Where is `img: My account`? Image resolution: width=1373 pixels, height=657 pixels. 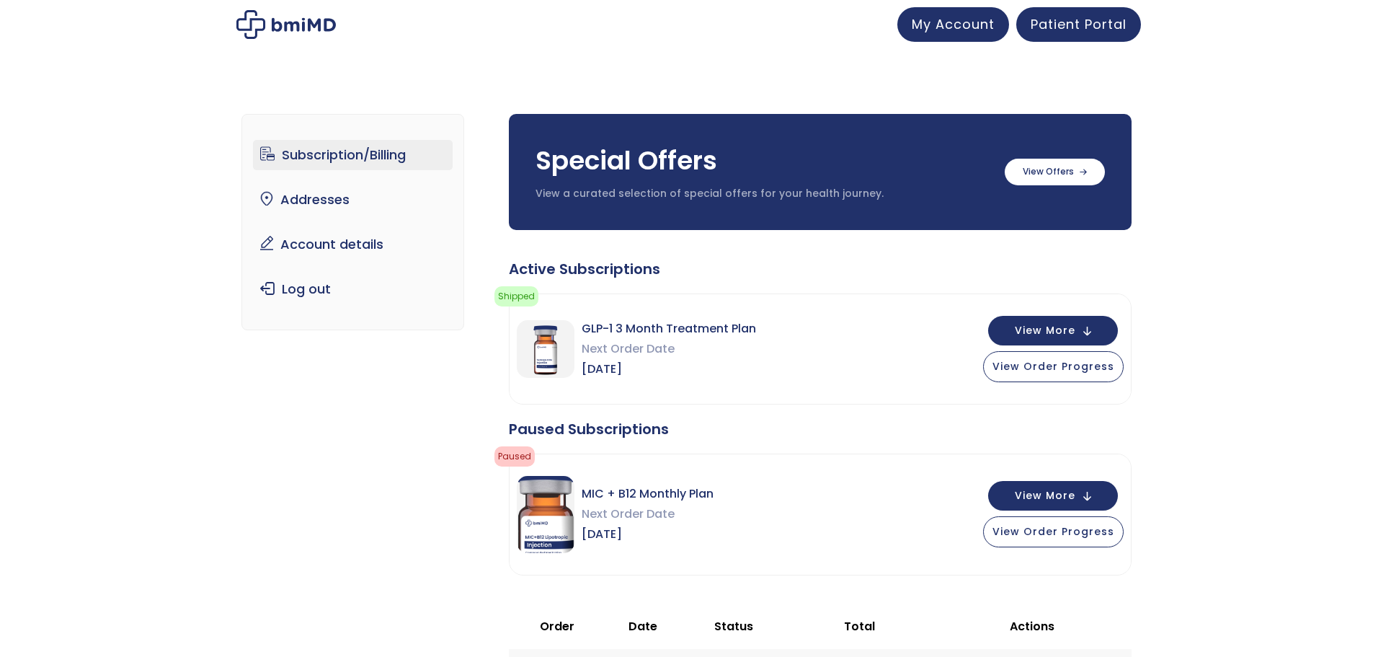
img: My account is located at coordinates (286, 25).